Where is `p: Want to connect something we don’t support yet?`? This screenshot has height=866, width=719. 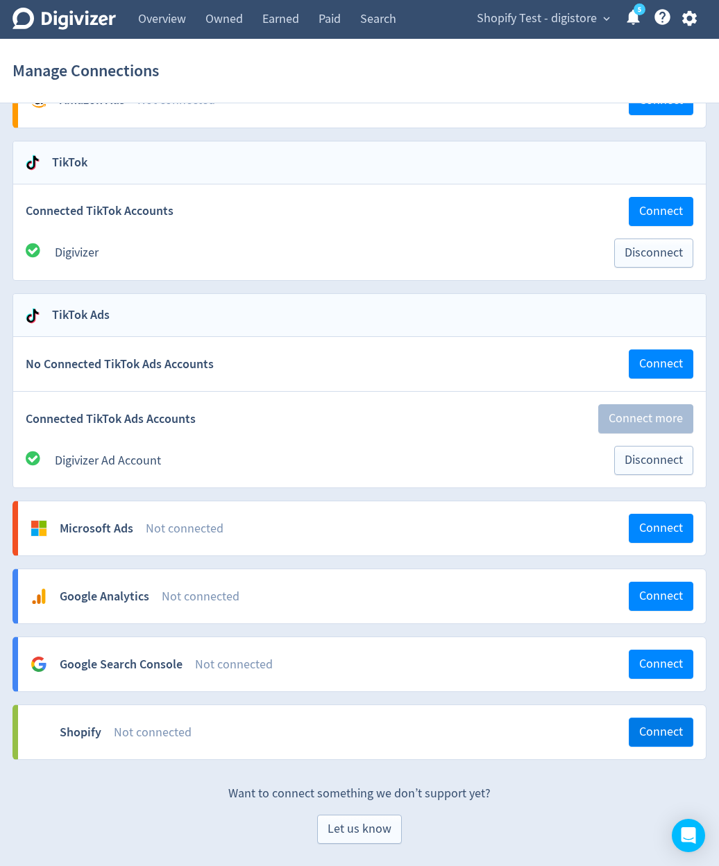 p: Want to connect something we don’t support yet? is located at coordinates (359, 787).